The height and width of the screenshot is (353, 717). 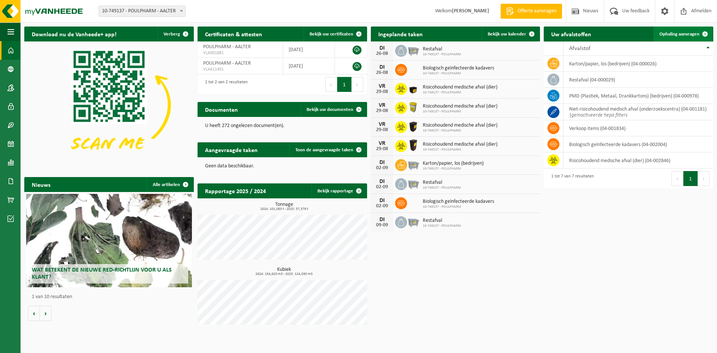 I want to click on button: Vorige, so click(x=34, y=314).